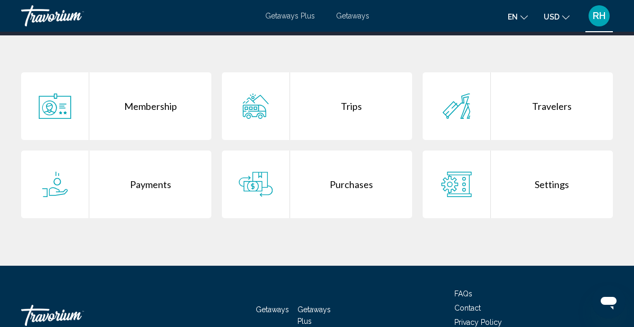 The width and height of the screenshot is (634, 327). What do you see at coordinates (518, 106) in the screenshot?
I see `a: Travelers` at bounding box center [518, 106].